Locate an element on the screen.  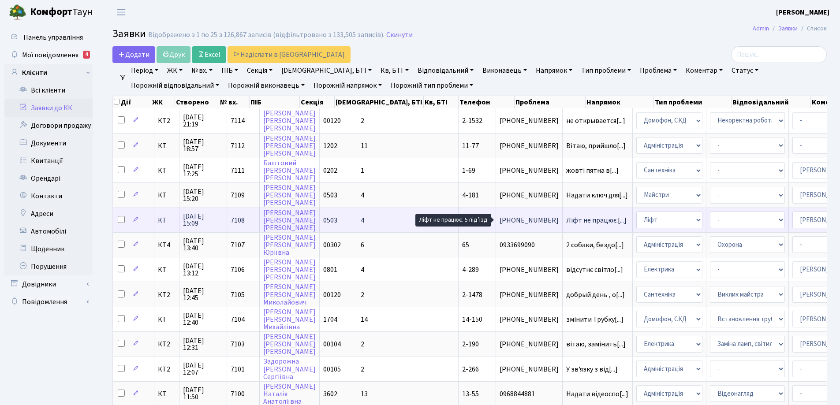
a: Контакти is located at coordinates (48, 196).